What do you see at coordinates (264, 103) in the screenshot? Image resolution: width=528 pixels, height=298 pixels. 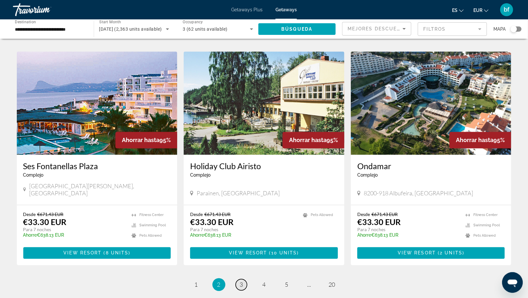 I see `img: 3550O01X.jpg` at bounding box center [264, 103].